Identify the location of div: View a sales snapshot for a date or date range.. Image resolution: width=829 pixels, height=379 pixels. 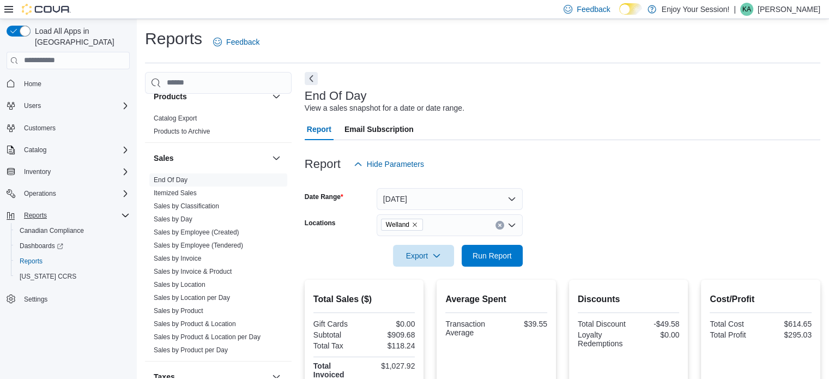
(384, 108).